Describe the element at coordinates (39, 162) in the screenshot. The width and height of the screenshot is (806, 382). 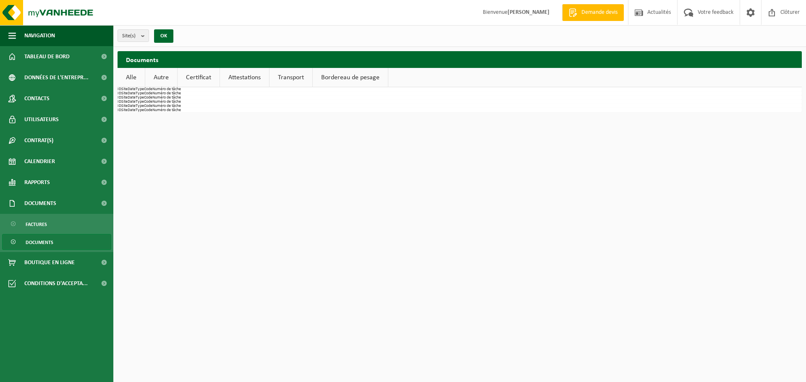
I see `span: Calendrier` at that location.